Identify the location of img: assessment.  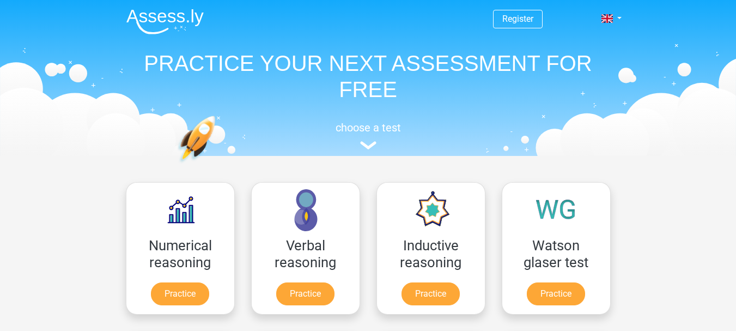
(369, 145).